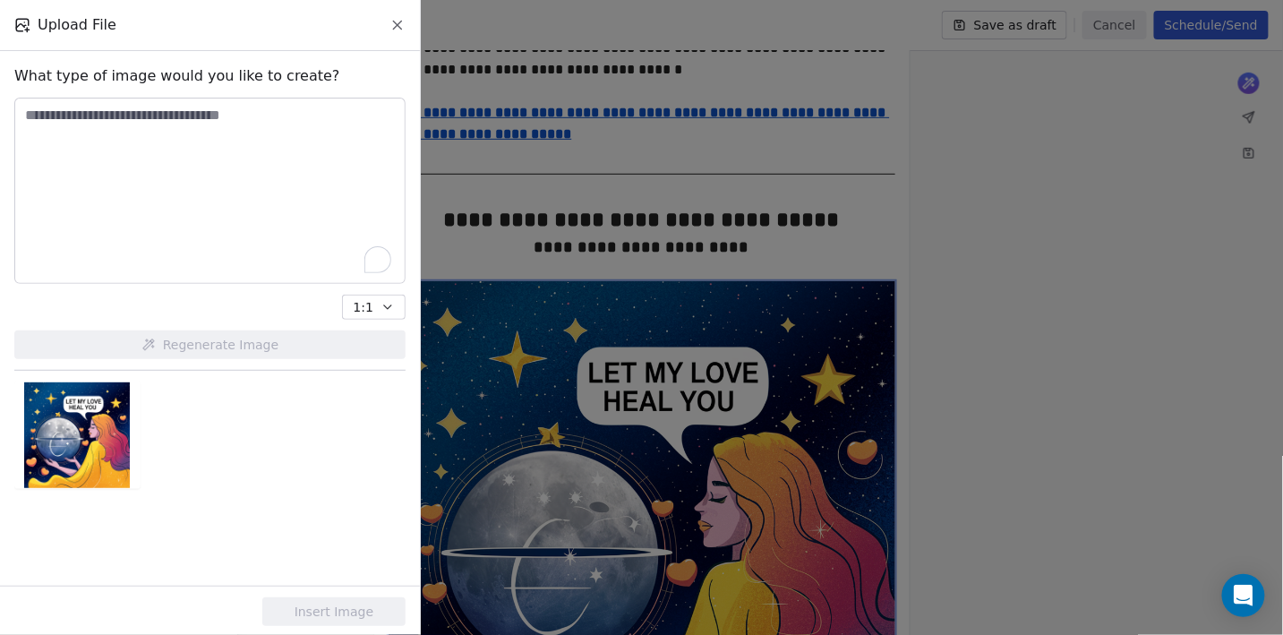 This screenshot has height=635, width=1283. What do you see at coordinates (210, 345) in the screenshot?
I see `button: Regenerate Image` at bounding box center [210, 345].